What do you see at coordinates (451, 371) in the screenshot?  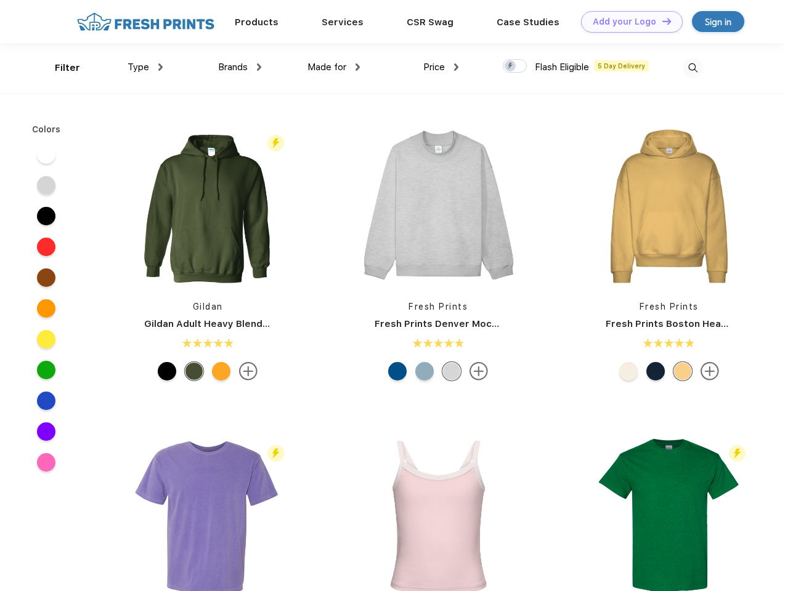 I see `div: Ash Grey` at bounding box center [451, 371].